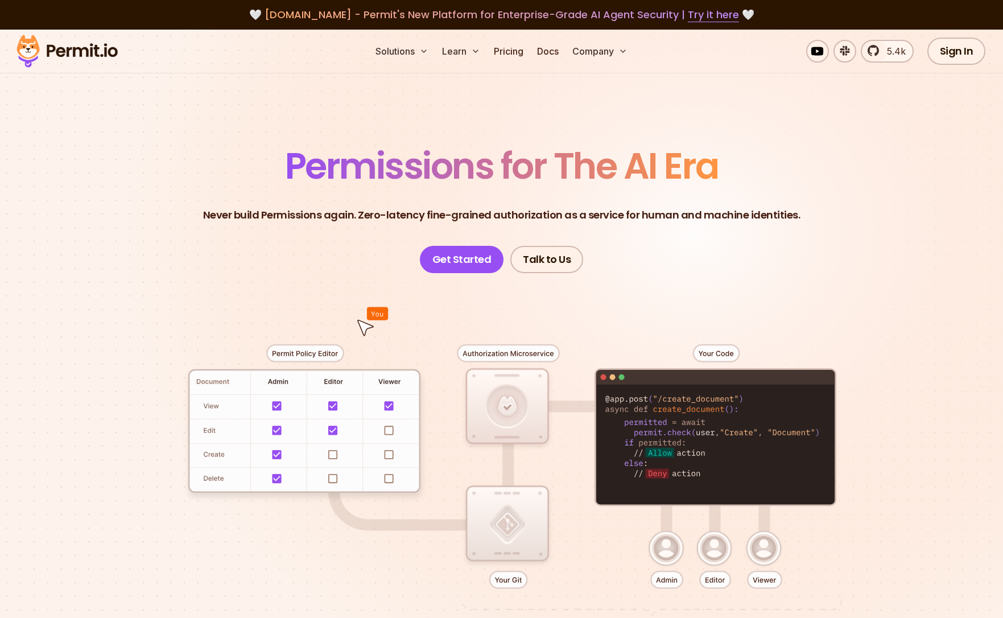 The image size is (1003, 618). I want to click on a: Get Started, so click(462, 260).